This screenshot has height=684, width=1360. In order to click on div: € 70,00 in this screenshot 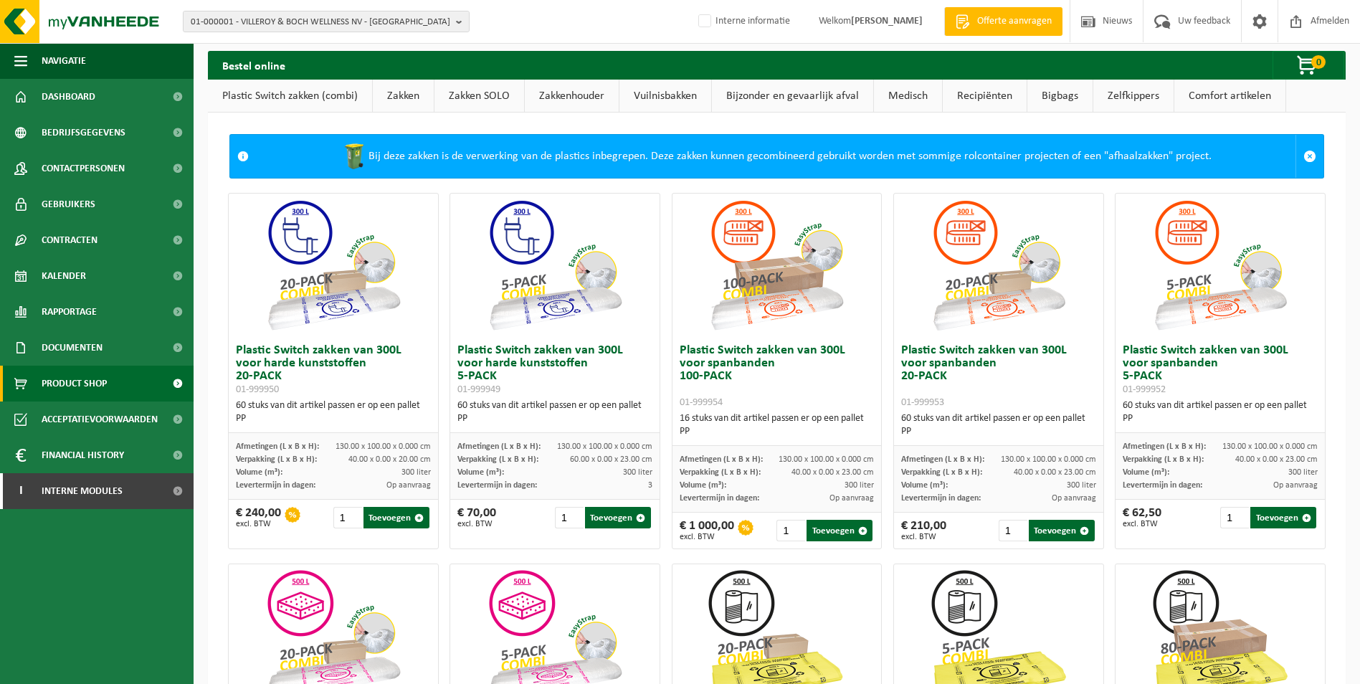, I will do `click(477, 518)`.